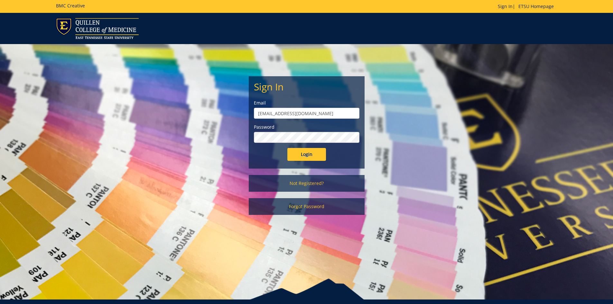 This screenshot has height=304, width=613. I want to click on input: Login, so click(307, 154).